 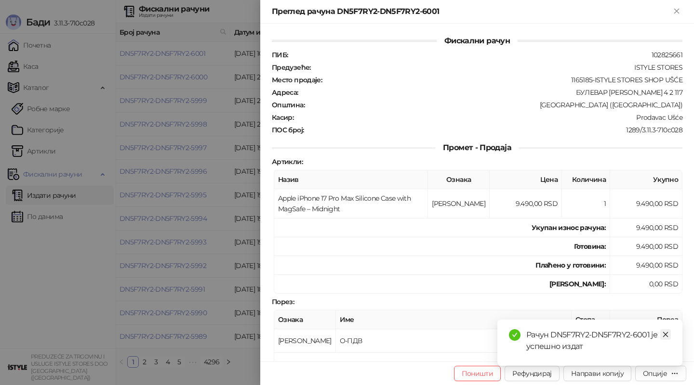 What do you see at coordinates (503, 80) in the screenshot?
I see `div: 1165185-ISTYLE STORES SHOP UŠĆE` at bounding box center [503, 80].